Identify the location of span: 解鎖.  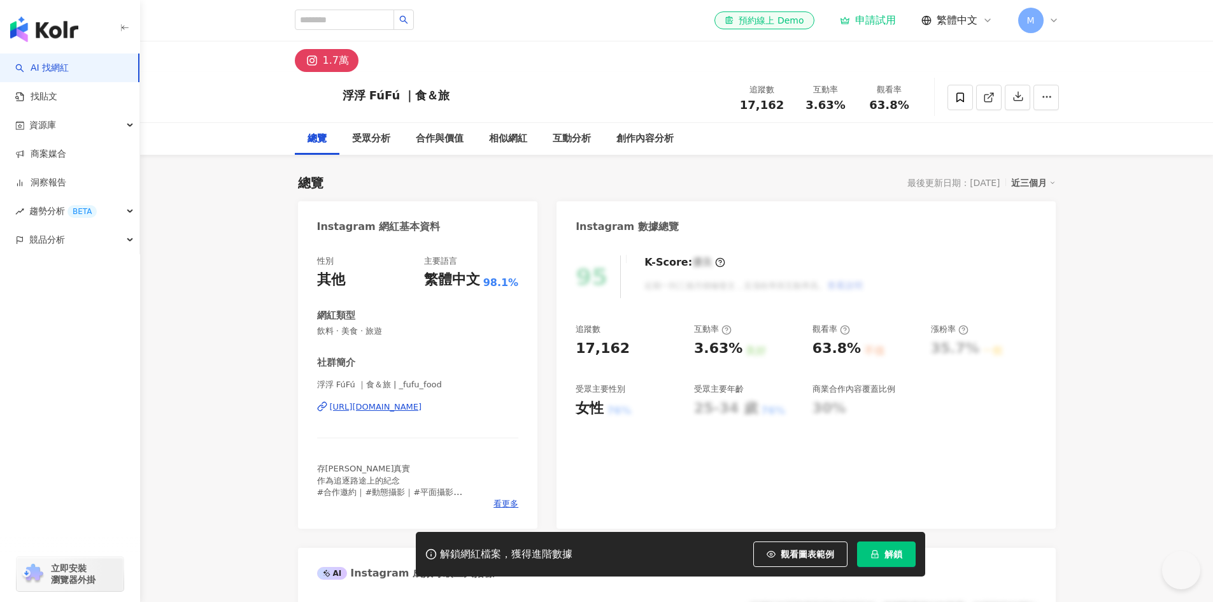
(894, 554).